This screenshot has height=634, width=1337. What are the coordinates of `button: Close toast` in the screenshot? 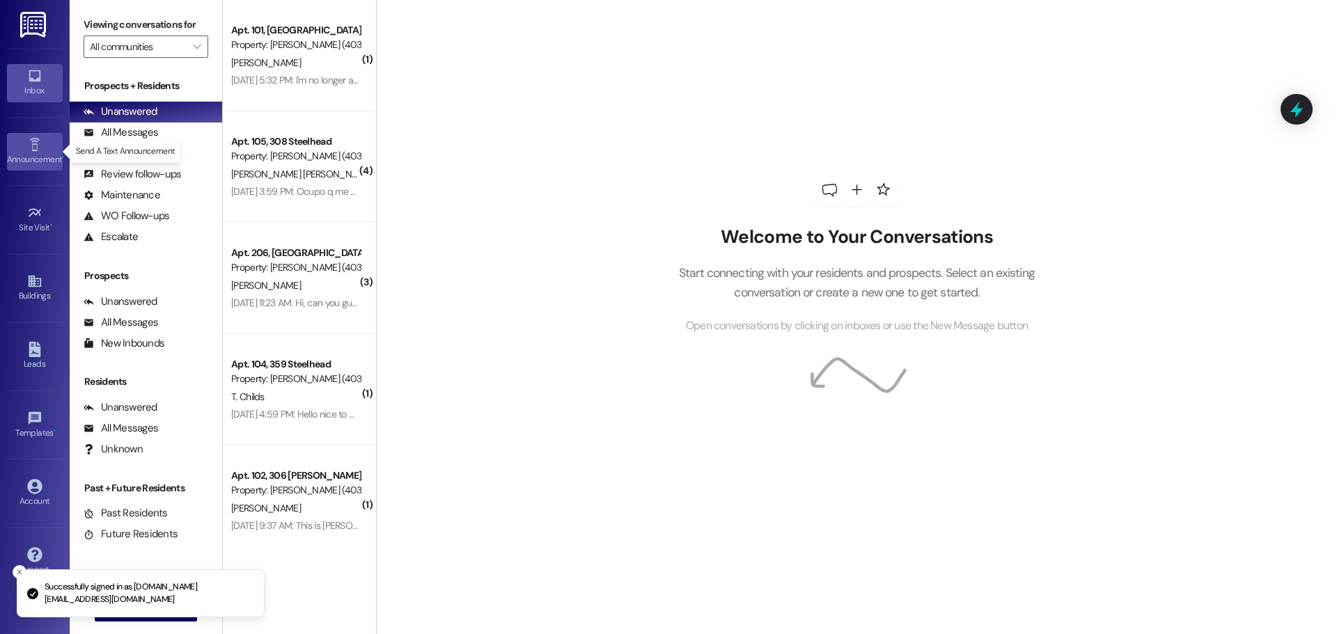 It's located at (19, 572).